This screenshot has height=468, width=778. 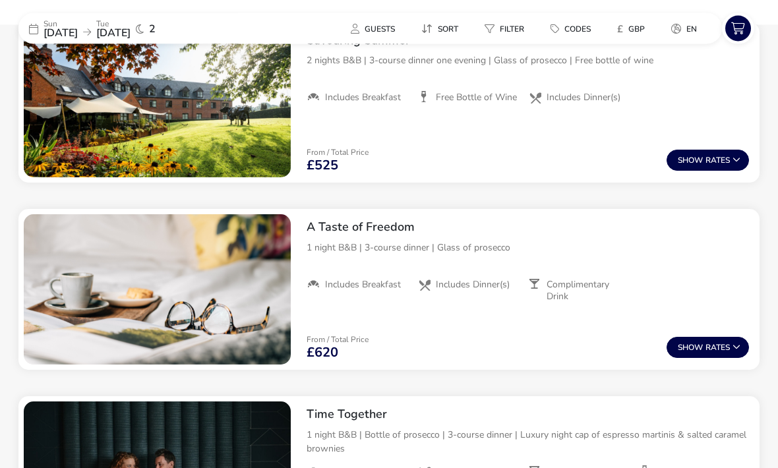 What do you see at coordinates (61, 24) in the screenshot?
I see `p: Sun` at bounding box center [61, 24].